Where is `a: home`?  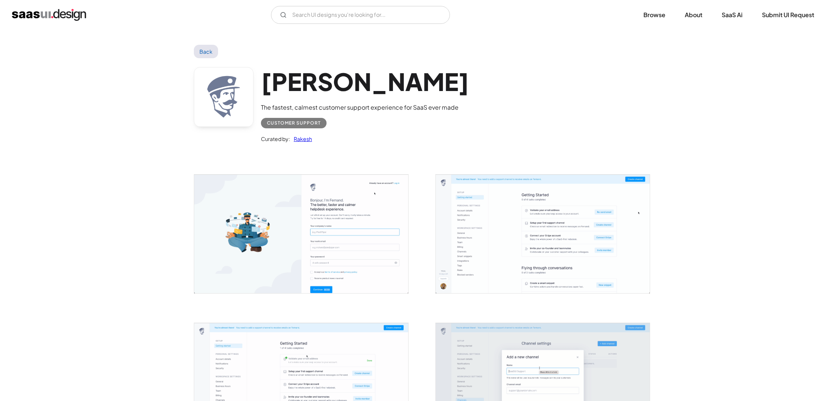
a: home is located at coordinates (49, 15).